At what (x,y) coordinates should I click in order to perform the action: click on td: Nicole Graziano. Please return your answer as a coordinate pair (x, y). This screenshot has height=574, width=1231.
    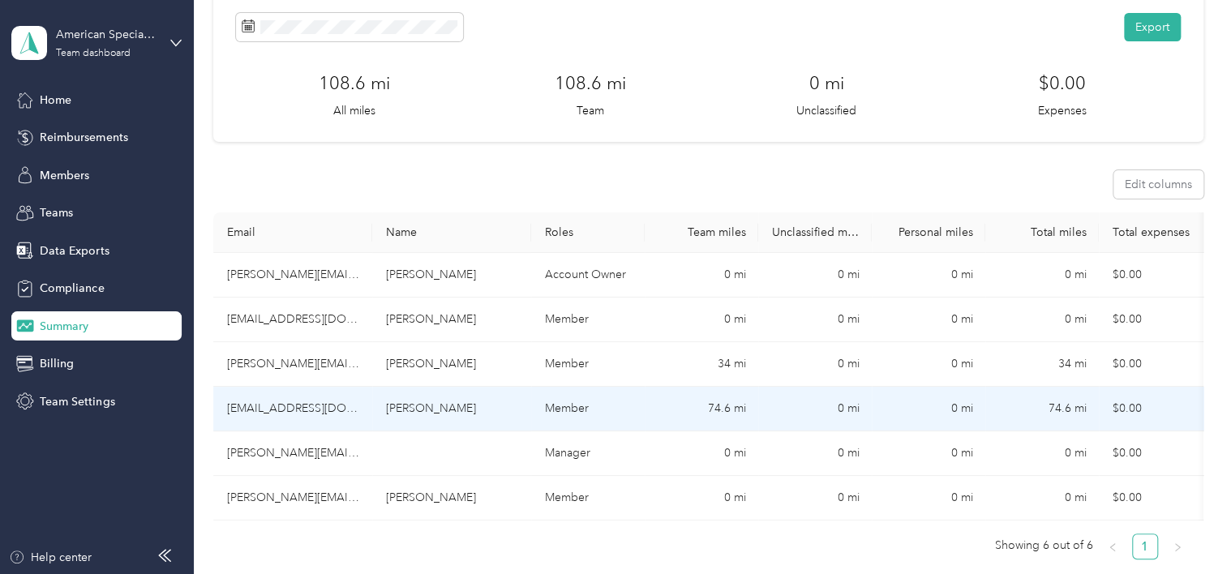
    Looking at the image, I should click on (452, 275).